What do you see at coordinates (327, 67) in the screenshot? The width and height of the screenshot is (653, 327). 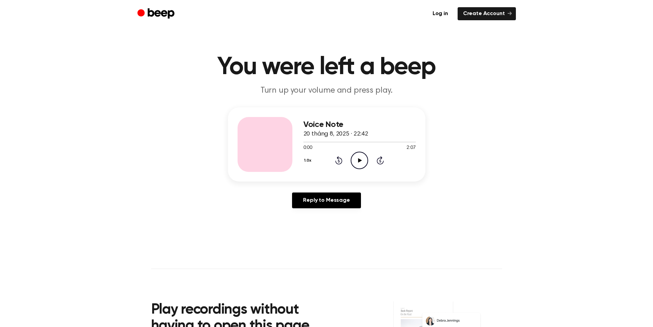 I see `h1: You were left a beep` at bounding box center [327, 67].